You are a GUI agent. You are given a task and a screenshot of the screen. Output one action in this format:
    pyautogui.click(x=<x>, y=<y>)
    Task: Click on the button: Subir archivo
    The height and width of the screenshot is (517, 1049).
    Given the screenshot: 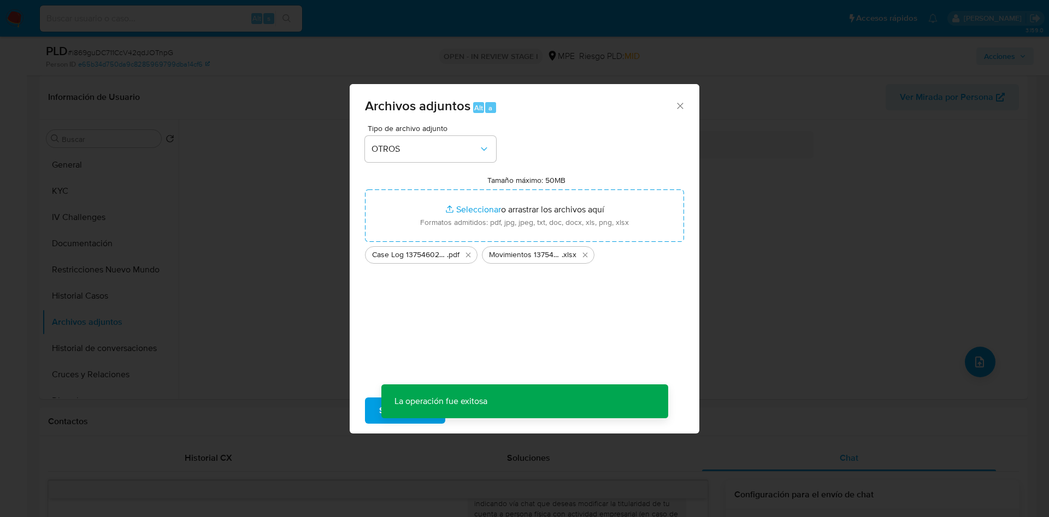 What is the action you would take?
    pyautogui.click(x=405, y=411)
    